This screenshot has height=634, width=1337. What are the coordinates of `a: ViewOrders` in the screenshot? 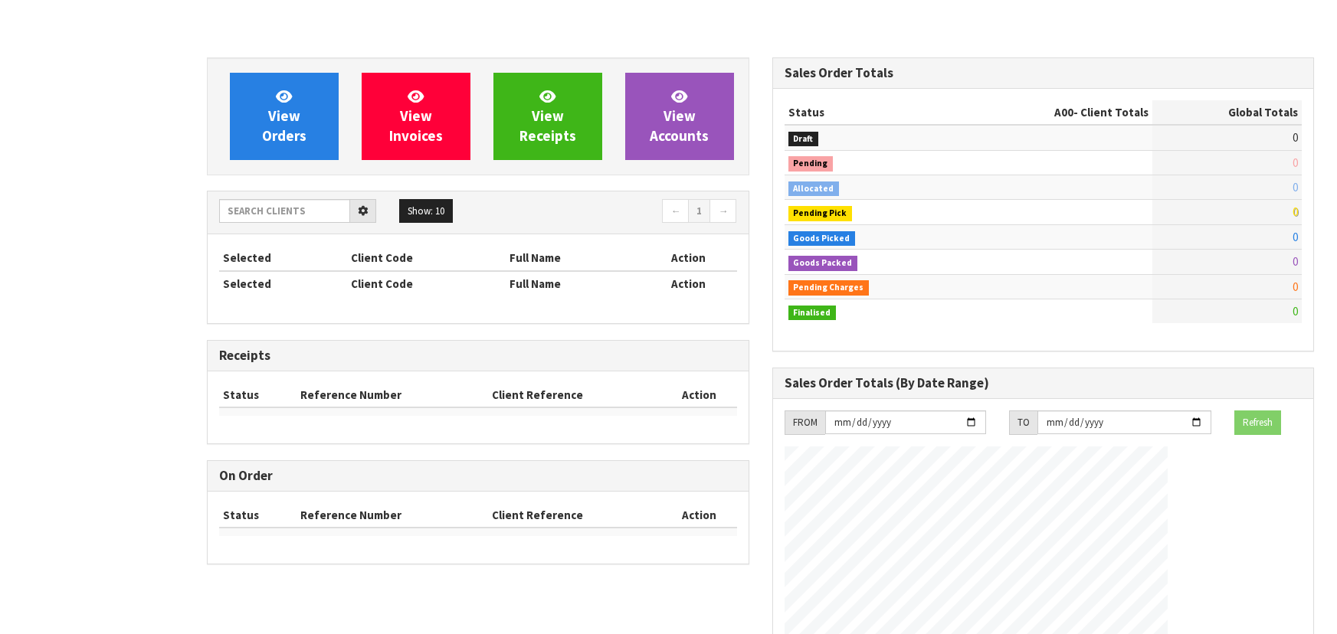 It's located at (284, 116).